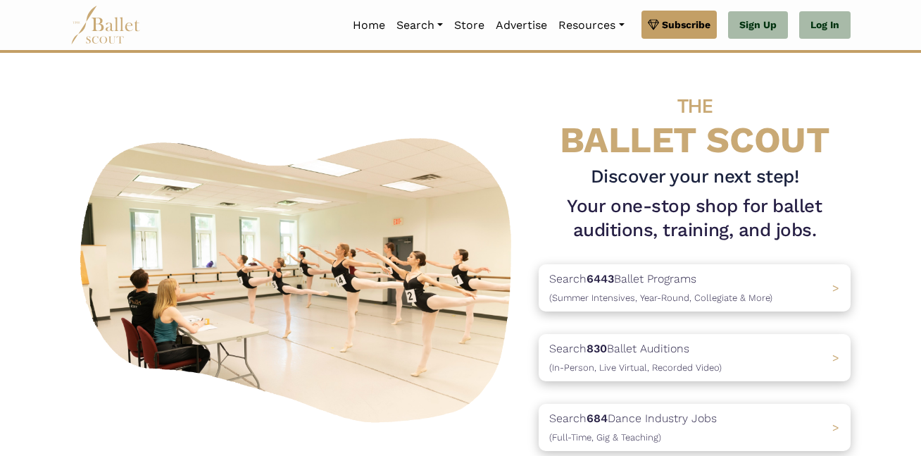  Describe the element at coordinates (653, 25) in the screenshot. I see `img: gem.svg` at that location.